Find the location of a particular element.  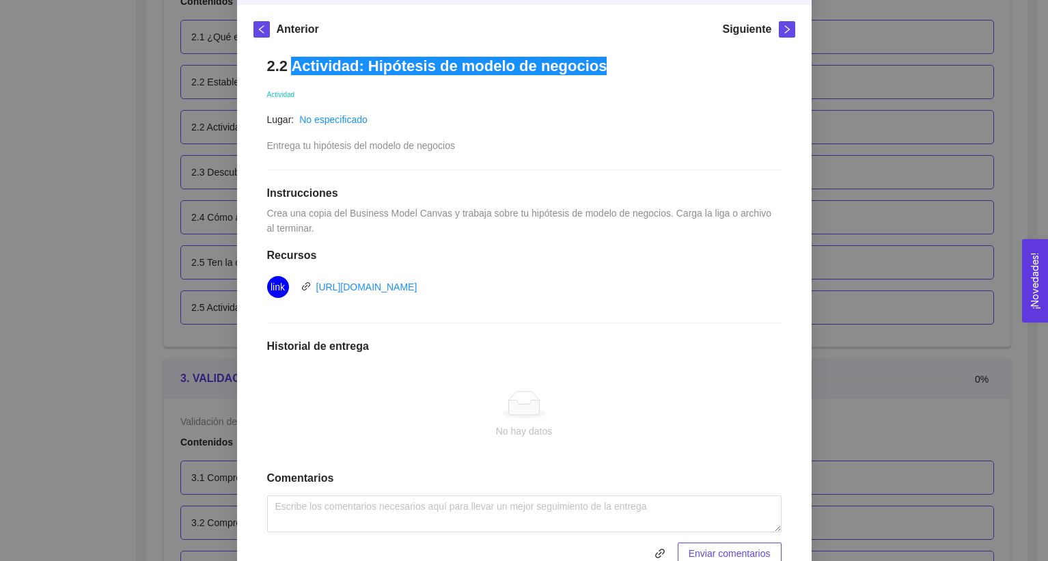

span: Actividad is located at coordinates (281, 94).